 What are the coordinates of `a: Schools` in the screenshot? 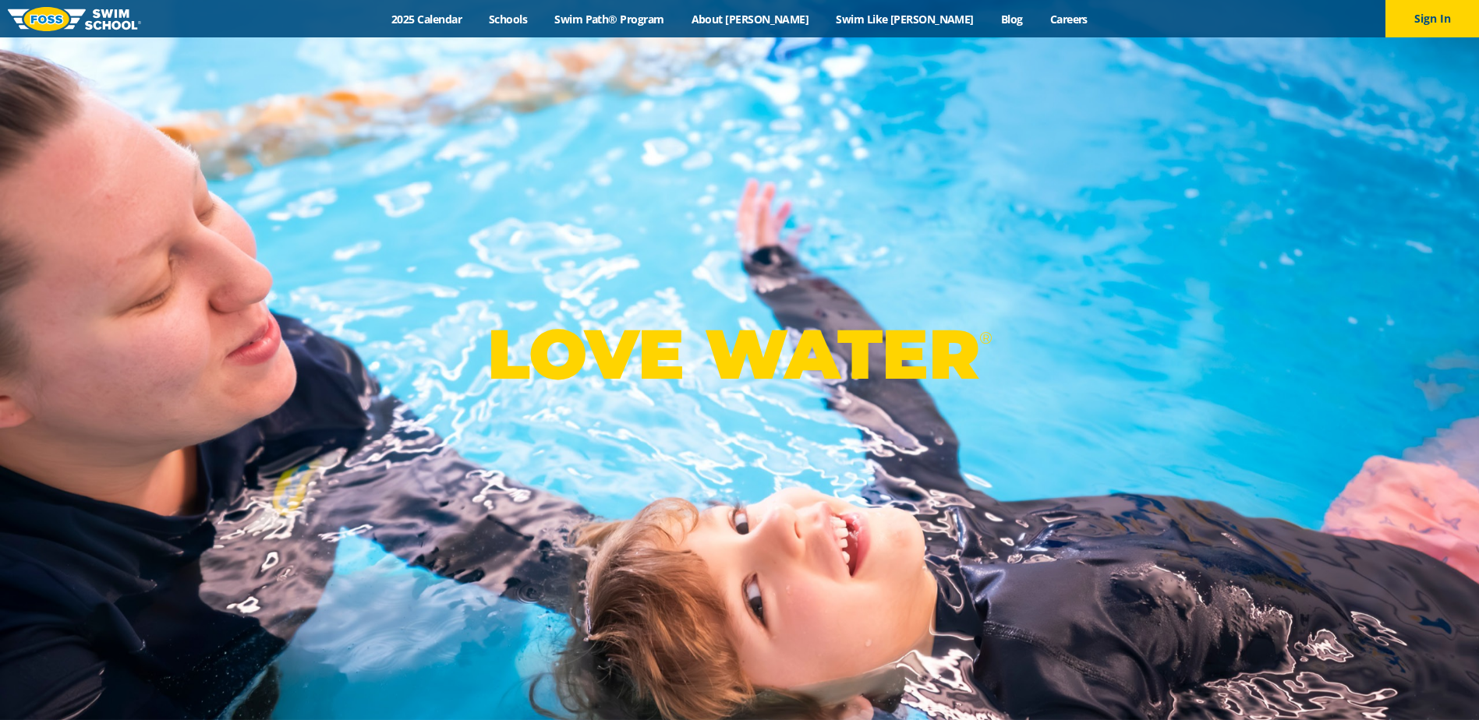 It's located at (508, 19).